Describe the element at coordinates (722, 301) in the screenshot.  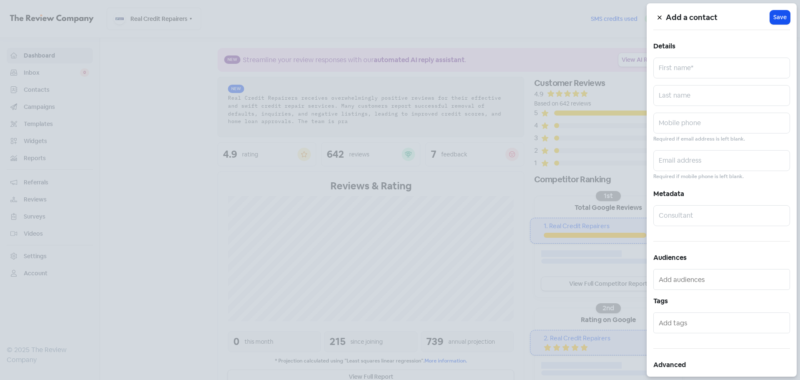
I see `h5: Tags` at that location.